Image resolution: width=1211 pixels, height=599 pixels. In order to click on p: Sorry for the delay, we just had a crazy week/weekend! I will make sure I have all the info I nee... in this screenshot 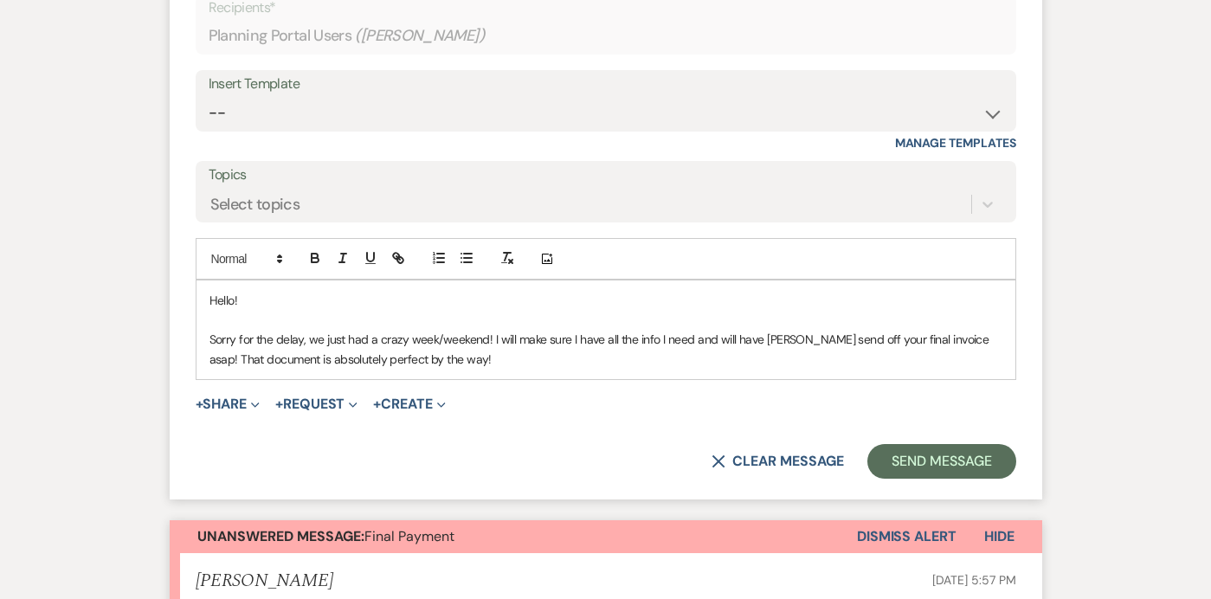, I will do `click(606, 349)`.